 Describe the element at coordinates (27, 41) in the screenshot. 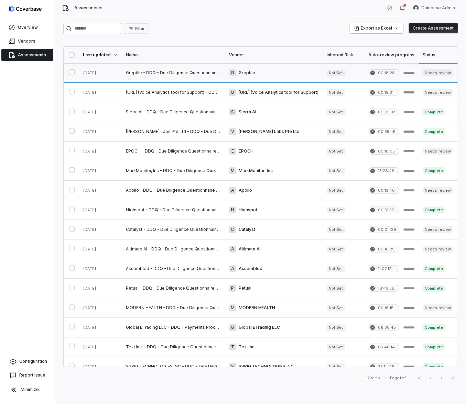

I see `a: Vendors` at that location.